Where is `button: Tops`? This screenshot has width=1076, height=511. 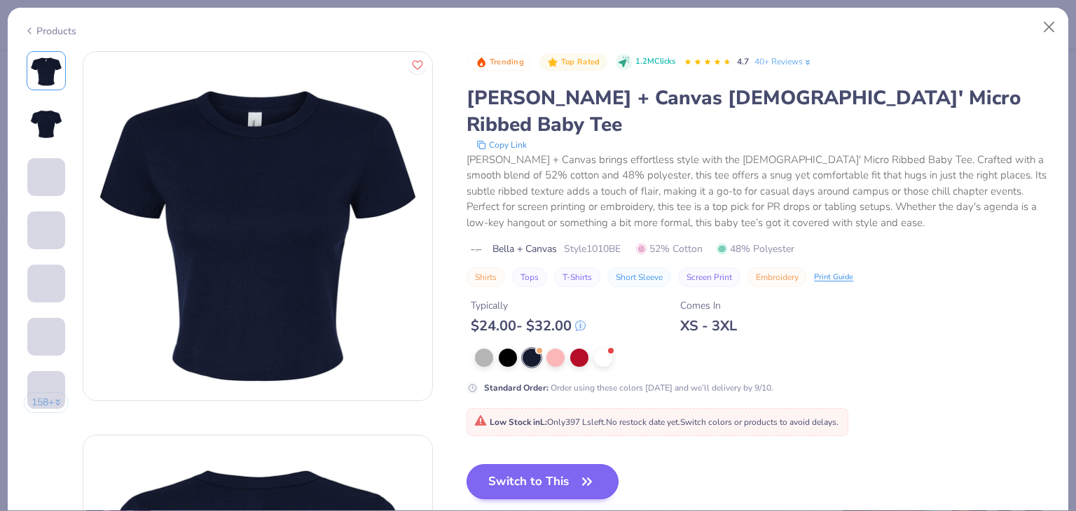 button: Tops is located at coordinates (530, 277).